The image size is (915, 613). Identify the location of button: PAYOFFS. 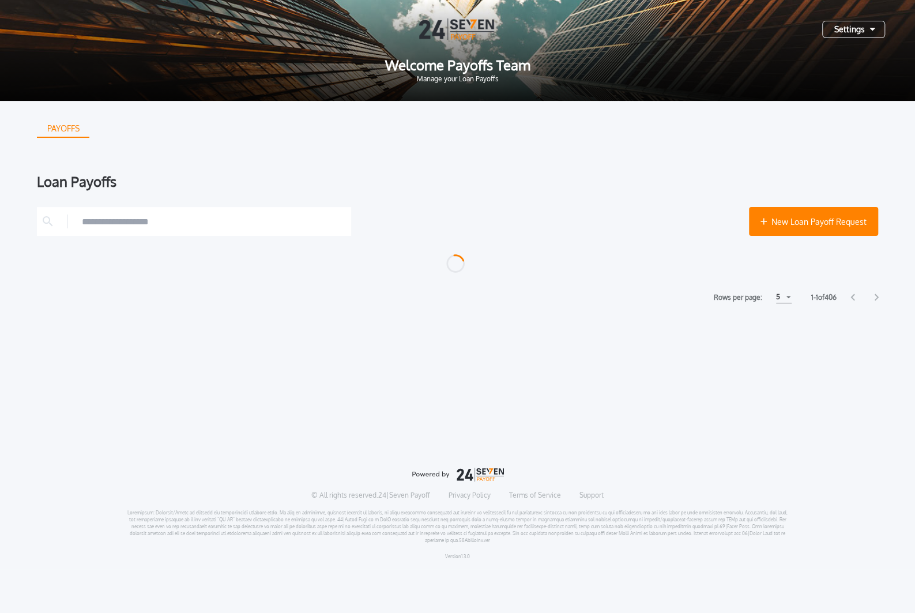
(63, 129).